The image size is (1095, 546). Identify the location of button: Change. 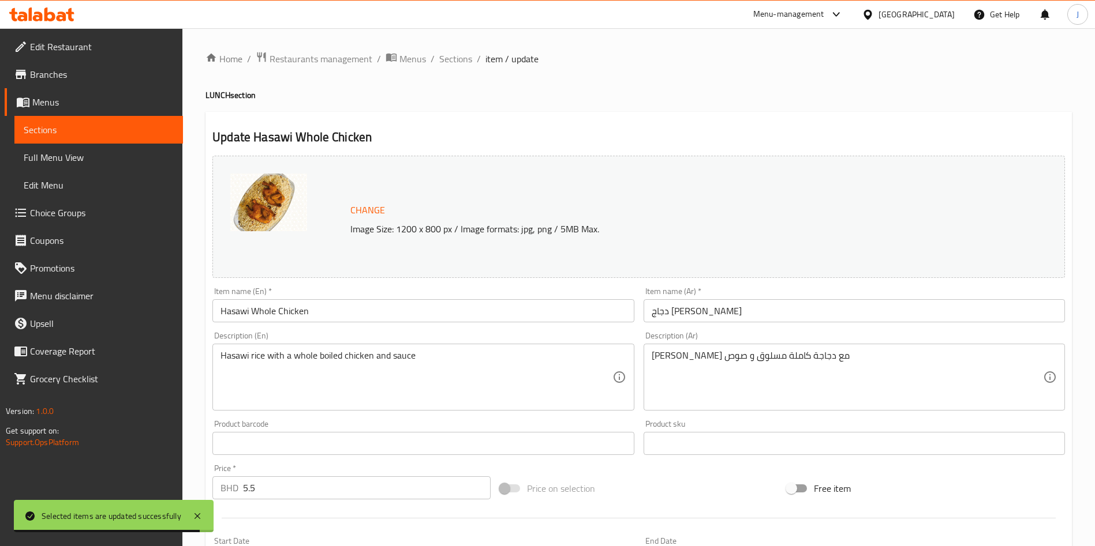
(368, 210).